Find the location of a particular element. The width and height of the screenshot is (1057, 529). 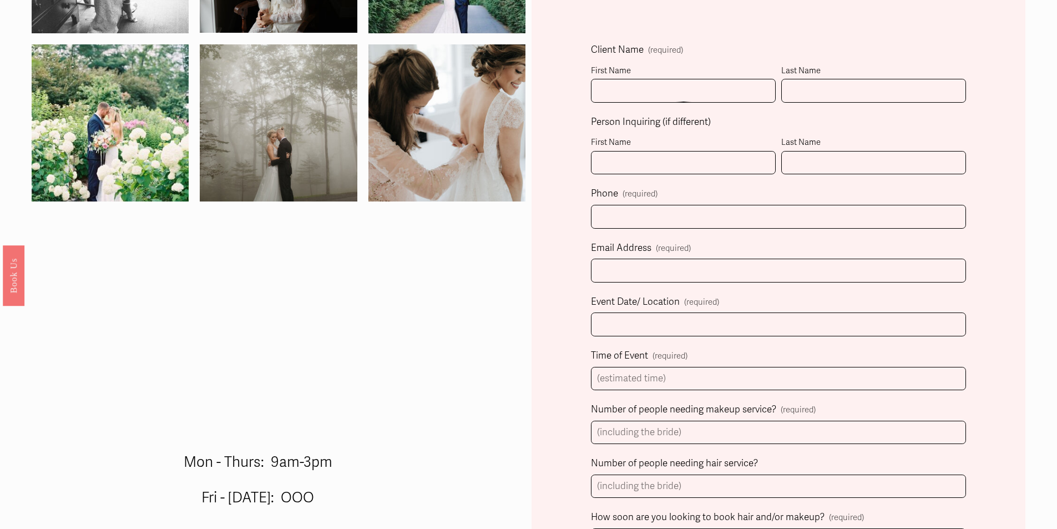

span: How soon are you looking to book hair and/or makeup? is located at coordinates (707, 517).